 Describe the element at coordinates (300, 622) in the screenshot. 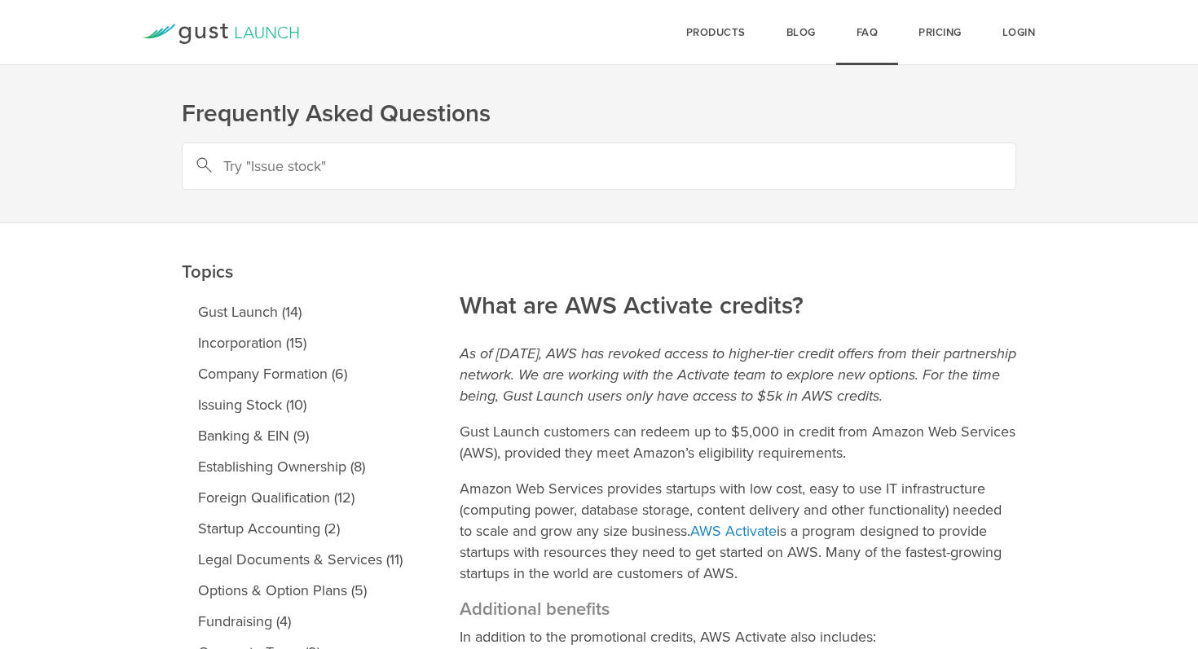

I see `a: Fundraising (4)` at that location.